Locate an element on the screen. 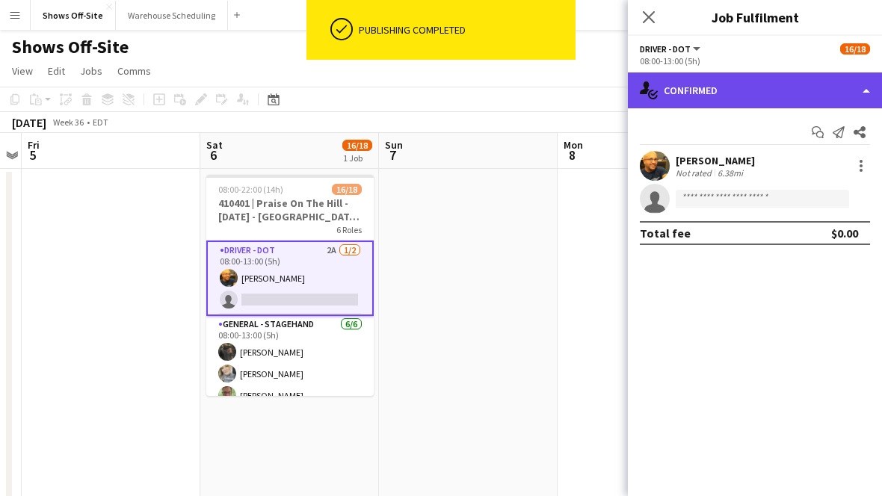 The width and height of the screenshot is (882, 496). button: Shows Off-Site is located at coordinates (73, 15).